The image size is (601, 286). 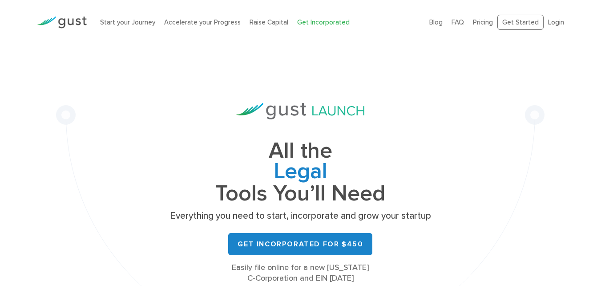 I want to click on a: Get Incorporated, so click(x=323, y=22).